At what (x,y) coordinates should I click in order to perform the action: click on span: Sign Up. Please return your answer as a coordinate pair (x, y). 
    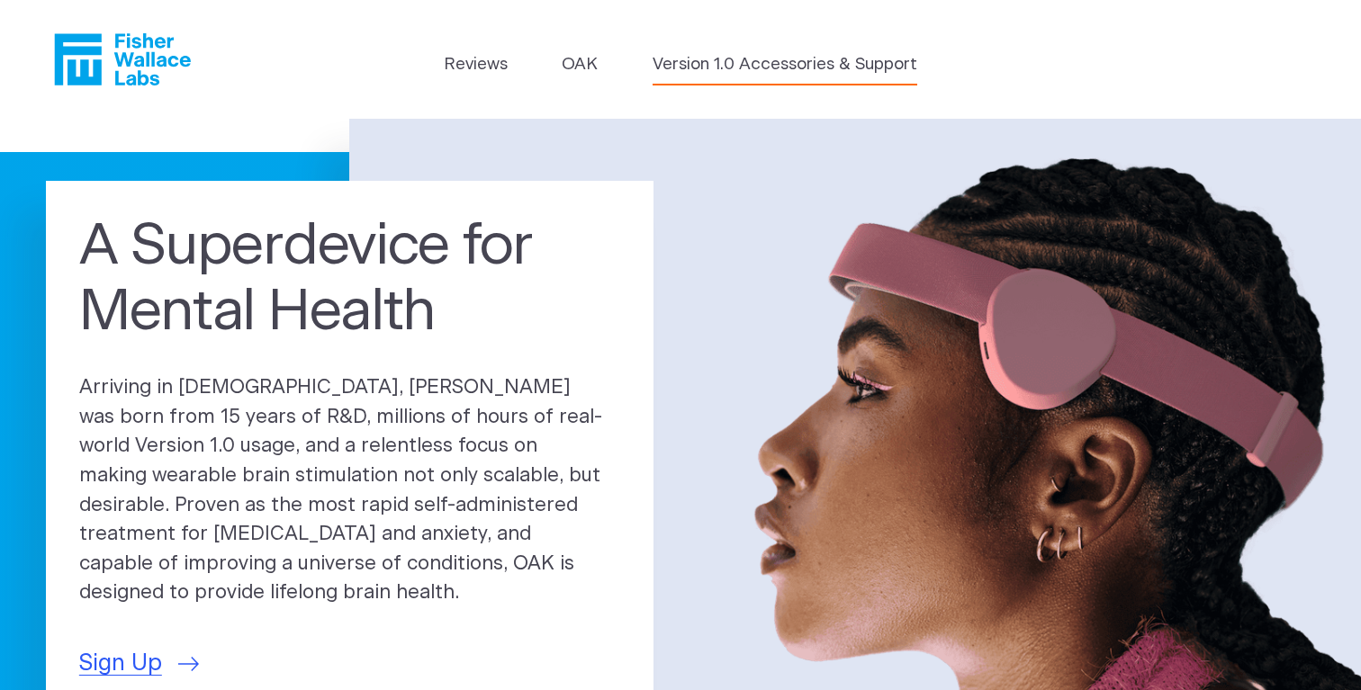
    Looking at the image, I should click on (121, 664).